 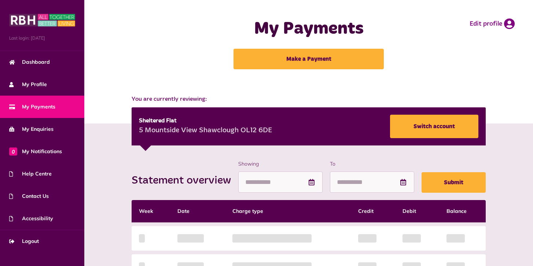 I want to click on a: Edit profile, so click(x=492, y=24).